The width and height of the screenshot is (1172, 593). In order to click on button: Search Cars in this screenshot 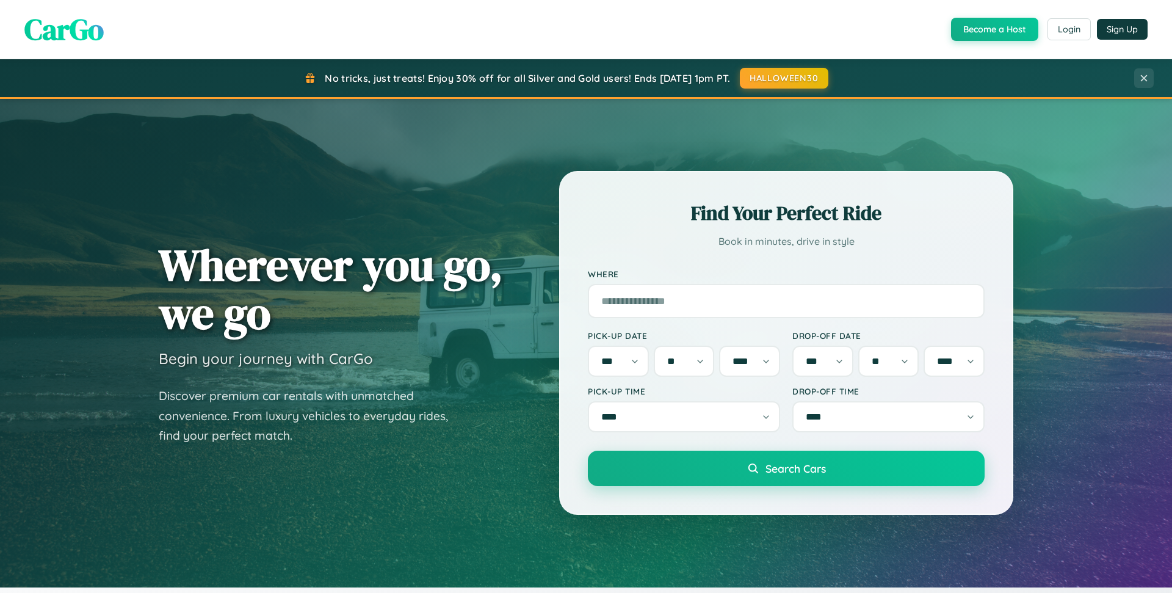, I will do `click(786, 468)`.